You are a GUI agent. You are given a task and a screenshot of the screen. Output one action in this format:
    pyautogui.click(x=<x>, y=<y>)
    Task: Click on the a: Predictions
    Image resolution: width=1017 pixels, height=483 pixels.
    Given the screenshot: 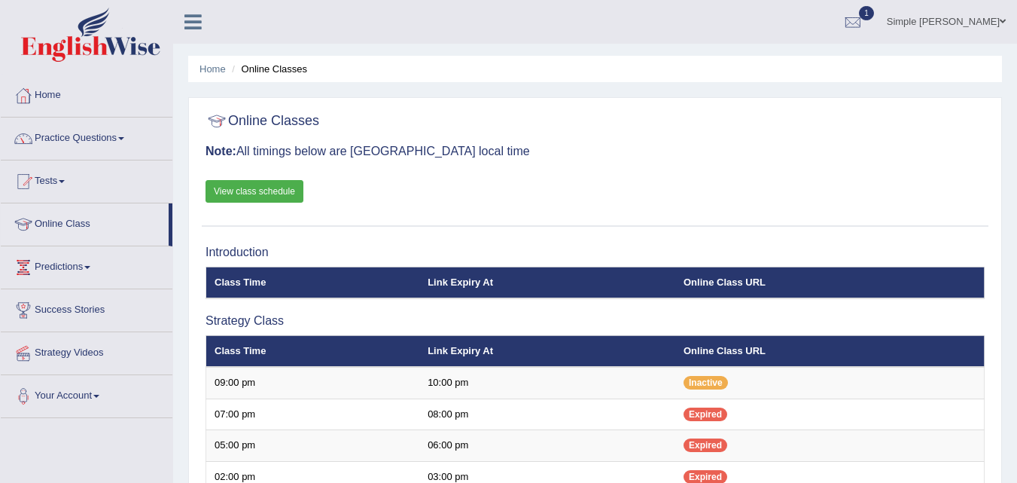 What is the action you would take?
    pyautogui.click(x=87, y=265)
    